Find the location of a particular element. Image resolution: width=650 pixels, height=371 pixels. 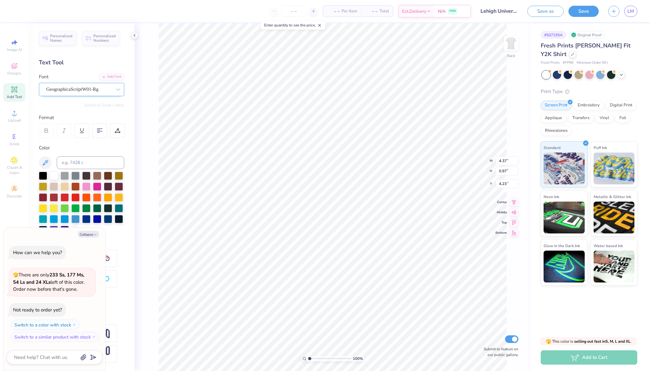

div: Format is located at coordinates (82, 118).